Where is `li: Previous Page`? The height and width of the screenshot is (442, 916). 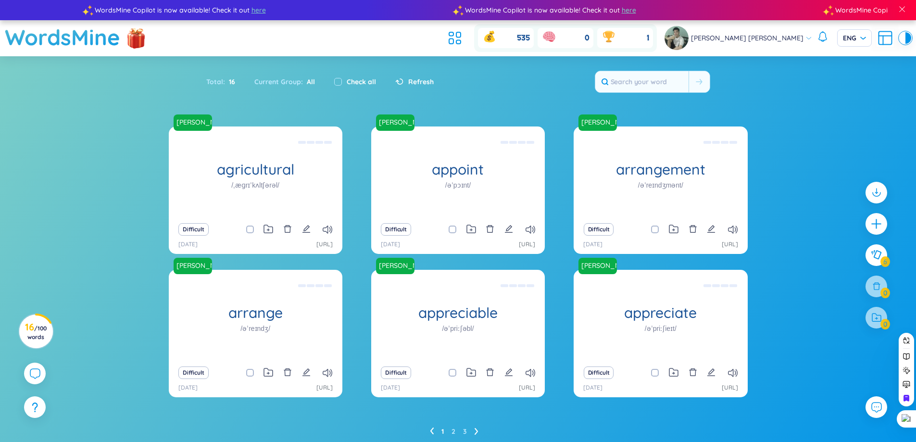 li: Previous Page is located at coordinates (432, 432).